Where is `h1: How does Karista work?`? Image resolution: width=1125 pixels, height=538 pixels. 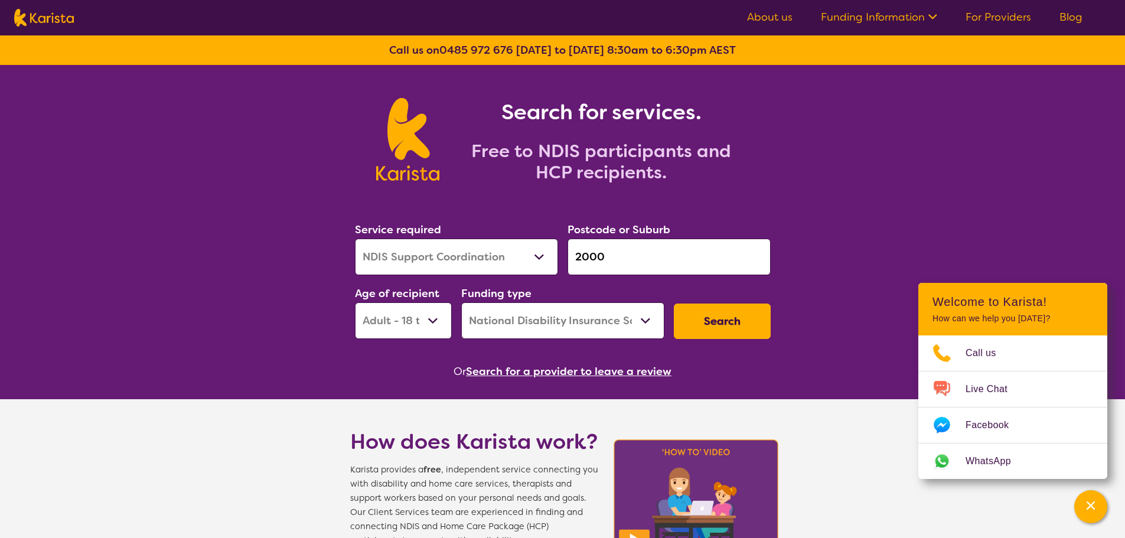
h1: How does Karista work? is located at coordinates (474, 442).